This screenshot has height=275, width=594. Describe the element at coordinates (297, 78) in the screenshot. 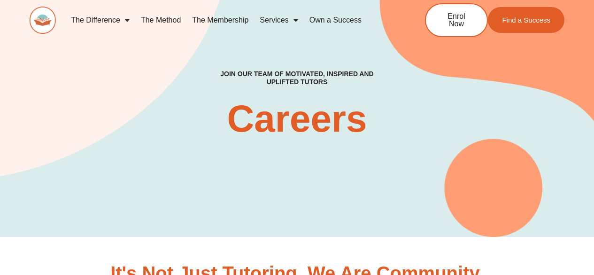

I see `h4: Join our team of motivated, inspired and uplifted tutors​` at that location.